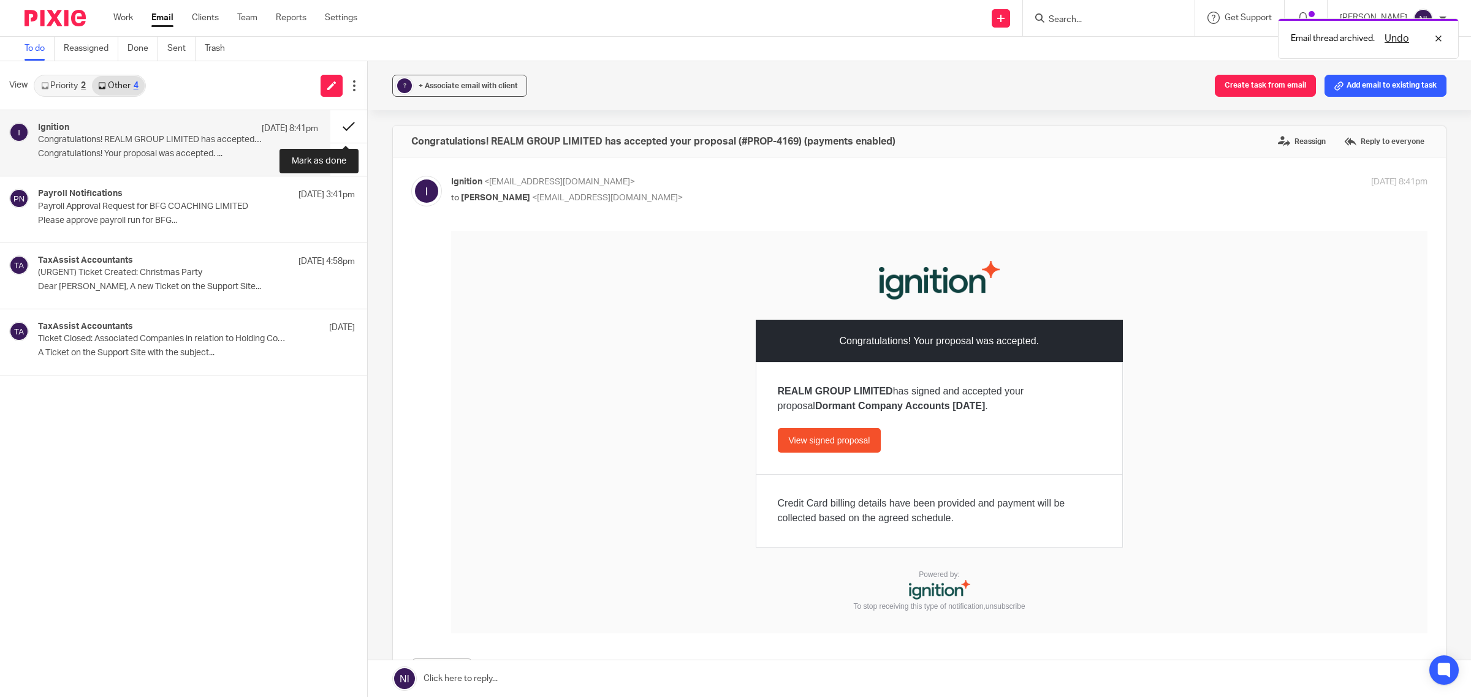 Image resolution: width=1471 pixels, height=697 pixels. Describe the element at coordinates (1385, 86) in the screenshot. I see `button: Add email to existing task` at that location.